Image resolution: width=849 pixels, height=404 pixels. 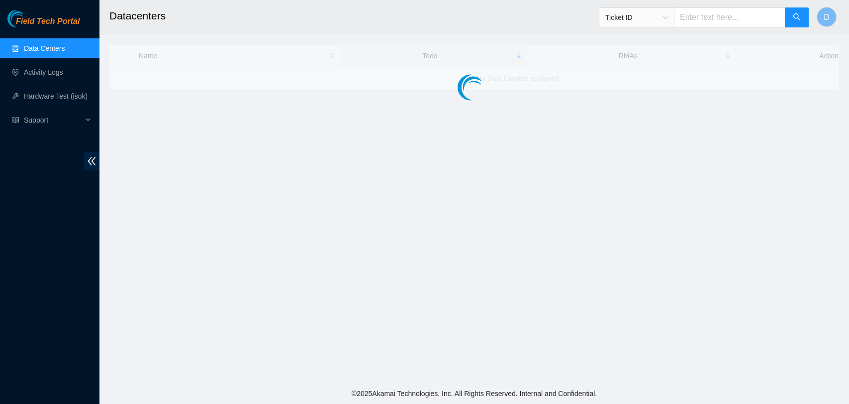 I want to click on a: Hardware Test (isok), so click(x=56, y=96).